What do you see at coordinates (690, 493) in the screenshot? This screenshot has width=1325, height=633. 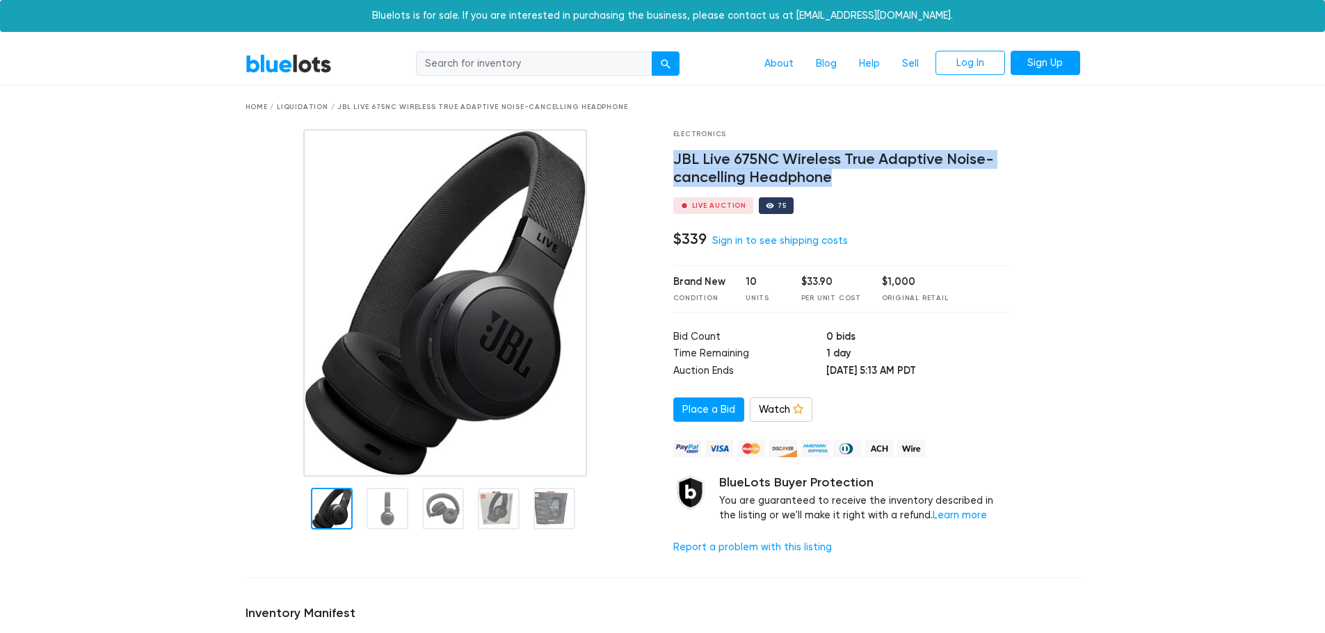 I see `img: buyer_protection_shield-3b65640a83011c7d3ede35a8e5a80bfdfaa6a97447f0071c1475b91a4b0b3d01.png` at bounding box center [690, 493].